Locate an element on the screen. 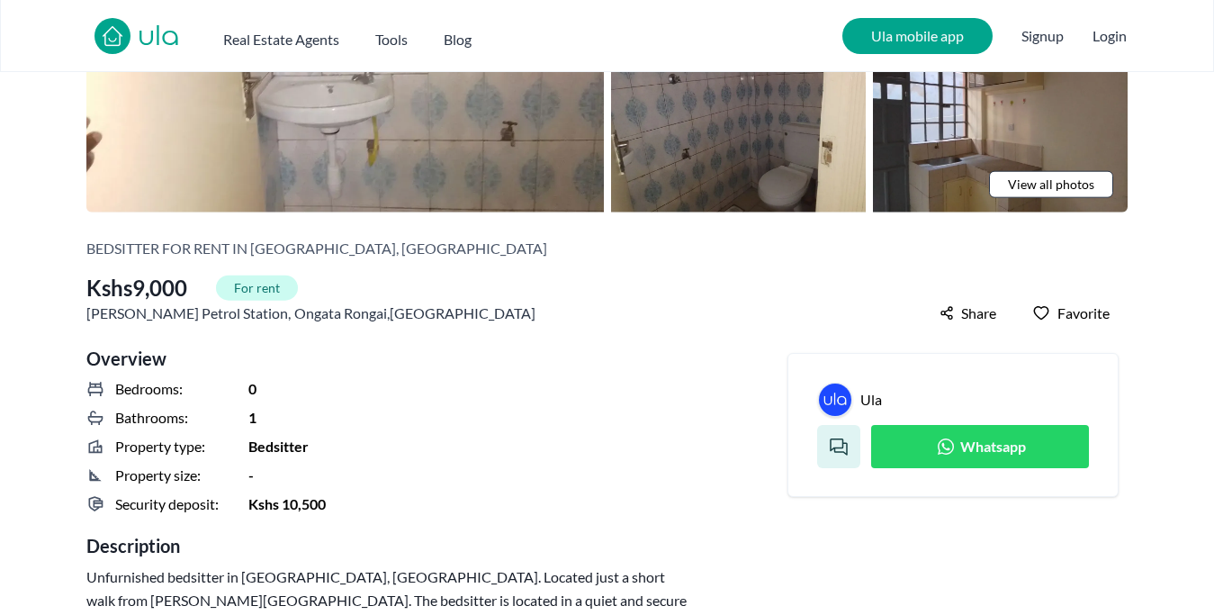 The width and height of the screenshot is (1214, 615). a: View all photos is located at coordinates (1051, 184).